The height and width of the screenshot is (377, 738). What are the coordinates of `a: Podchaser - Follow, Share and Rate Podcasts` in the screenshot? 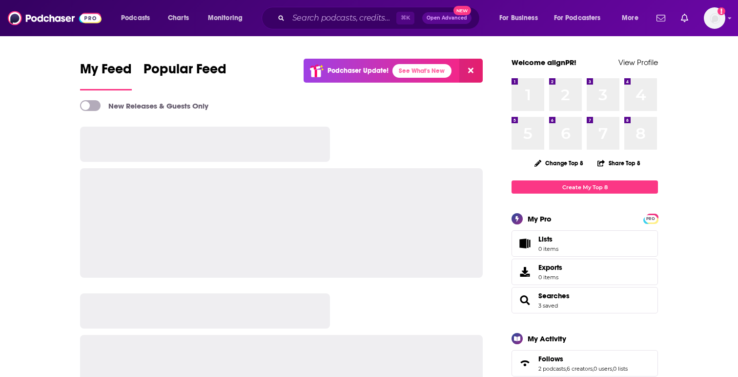 It's located at (55, 18).